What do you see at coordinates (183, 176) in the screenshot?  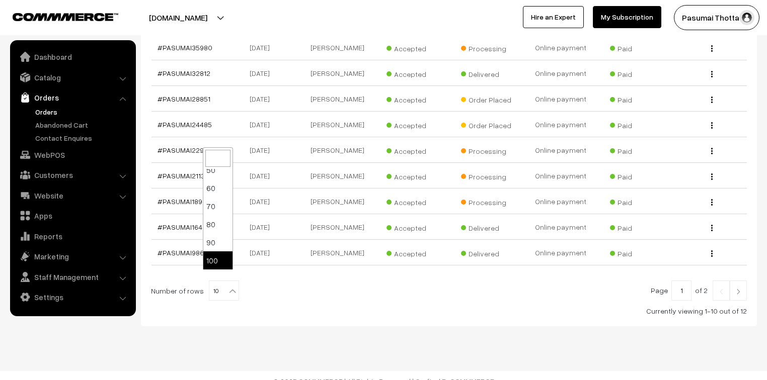 I see `a: #PASUMAI21130` at bounding box center [183, 176].